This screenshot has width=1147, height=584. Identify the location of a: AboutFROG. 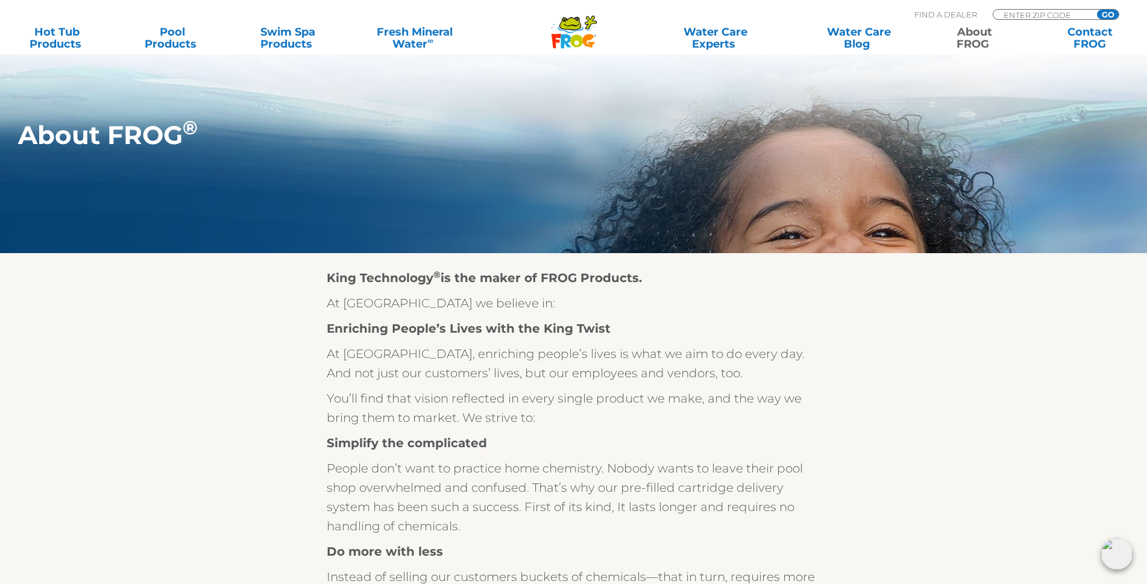
(974, 38).